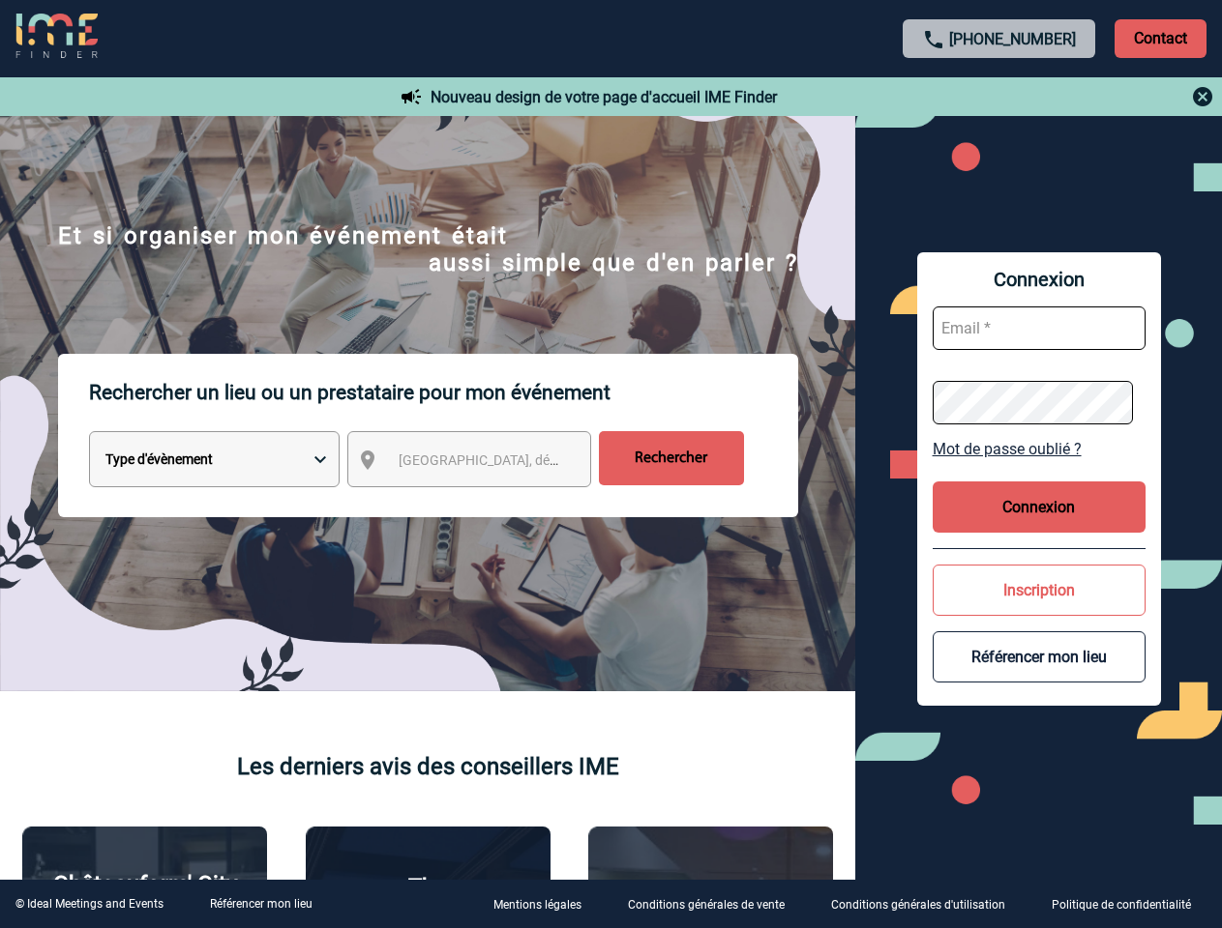  Describe the element at coordinates (714, 904) in the screenshot. I see `a: Conditions générales de vente` at that location.